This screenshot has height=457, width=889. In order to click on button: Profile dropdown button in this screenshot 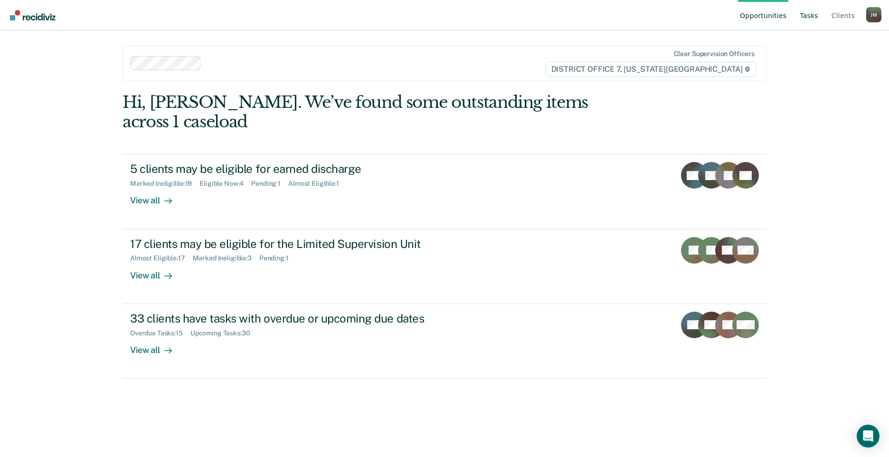, I will do `click(874, 15)`.